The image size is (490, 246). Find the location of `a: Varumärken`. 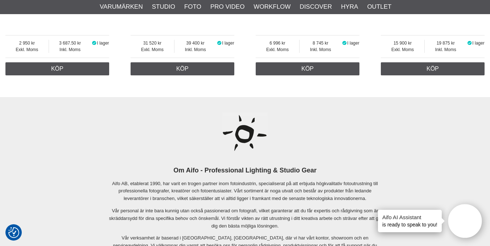

a: Varumärken is located at coordinates (121, 7).